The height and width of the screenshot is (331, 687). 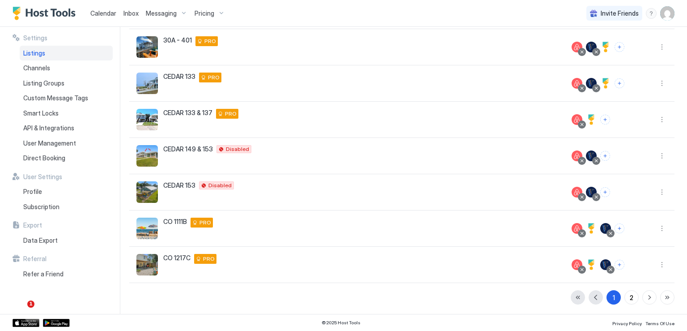 What do you see at coordinates (31, 304) in the screenshot?
I see `span: 1` at bounding box center [31, 304].